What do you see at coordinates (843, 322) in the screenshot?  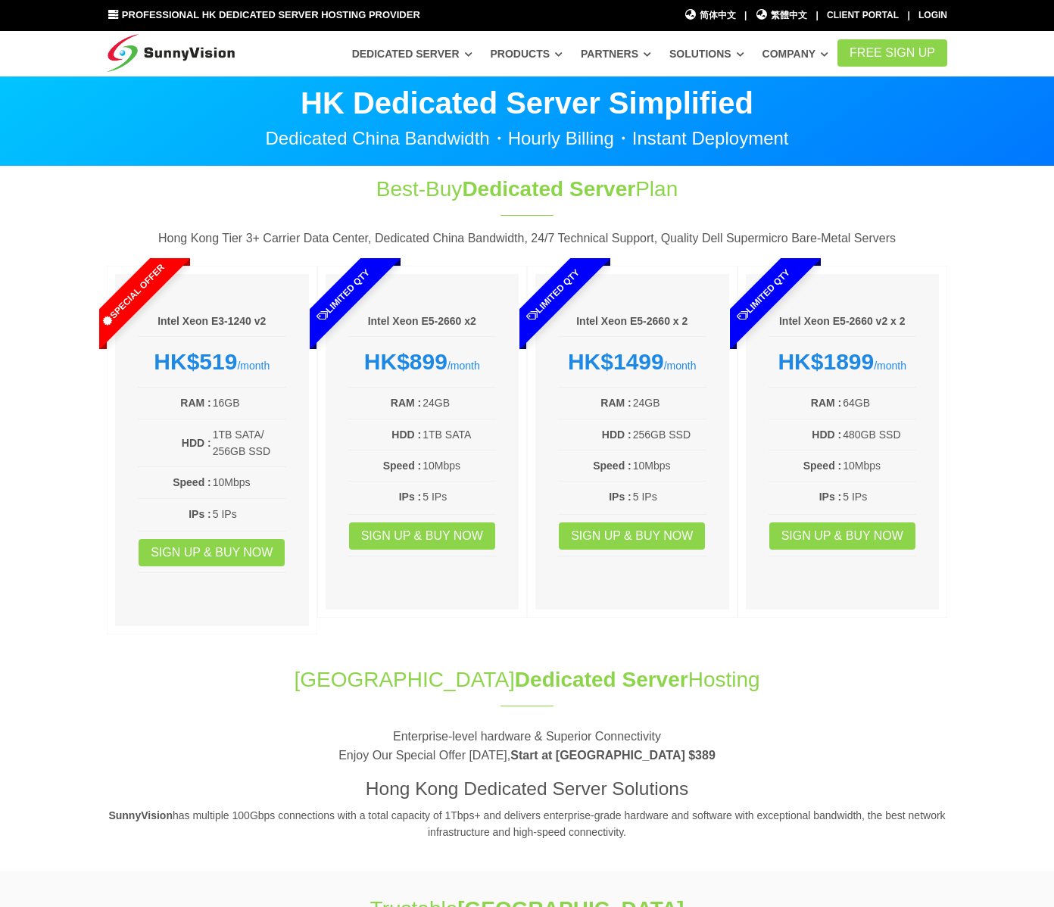 I see `h6: Intel Xeon E5-2660 v2 x 2` at bounding box center [843, 322].